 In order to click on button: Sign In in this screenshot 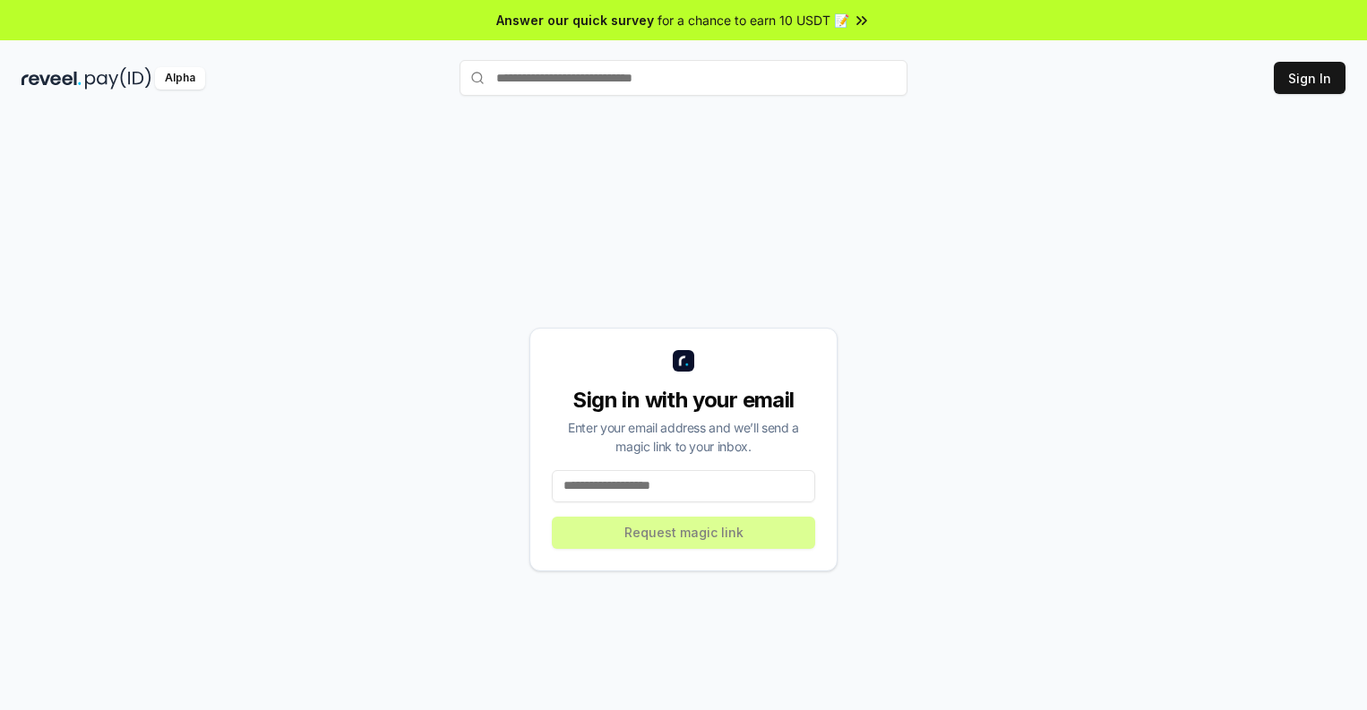, I will do `click(1310, 78)`.